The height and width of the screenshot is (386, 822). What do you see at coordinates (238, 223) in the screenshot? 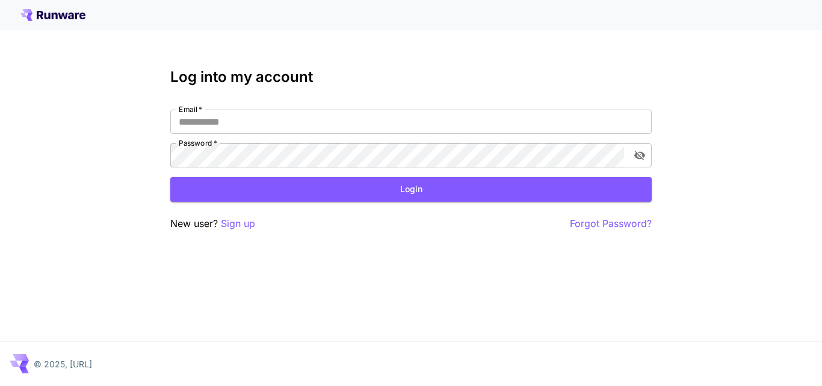
I see `p: Sign up` at bounding box center [238, 223].